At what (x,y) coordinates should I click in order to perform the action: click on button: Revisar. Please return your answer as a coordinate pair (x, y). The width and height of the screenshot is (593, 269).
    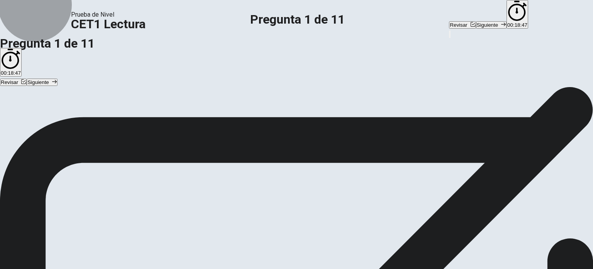
    Looking at the image, I should click on (462, 25).